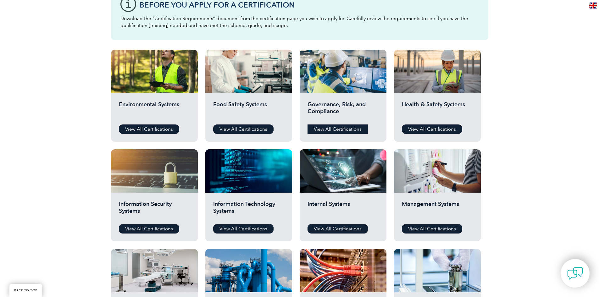 Image resolution: width=599 pixels, height=297 pixels. What do you see at coordinates (309, 5) in the screenshot?
I see `h3: Before You Apply For a Certification` at bounding box center [309, 5].